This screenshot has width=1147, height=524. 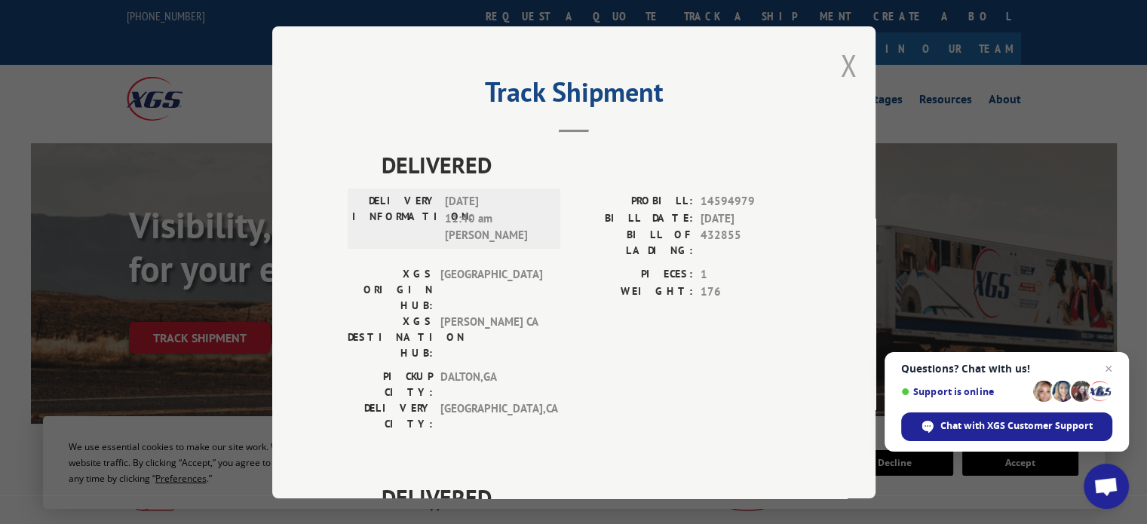 What do you see at coordinates (1109, 369) in the screenshot?
I see `span: Close chat` at bounding box center [1109, 369].